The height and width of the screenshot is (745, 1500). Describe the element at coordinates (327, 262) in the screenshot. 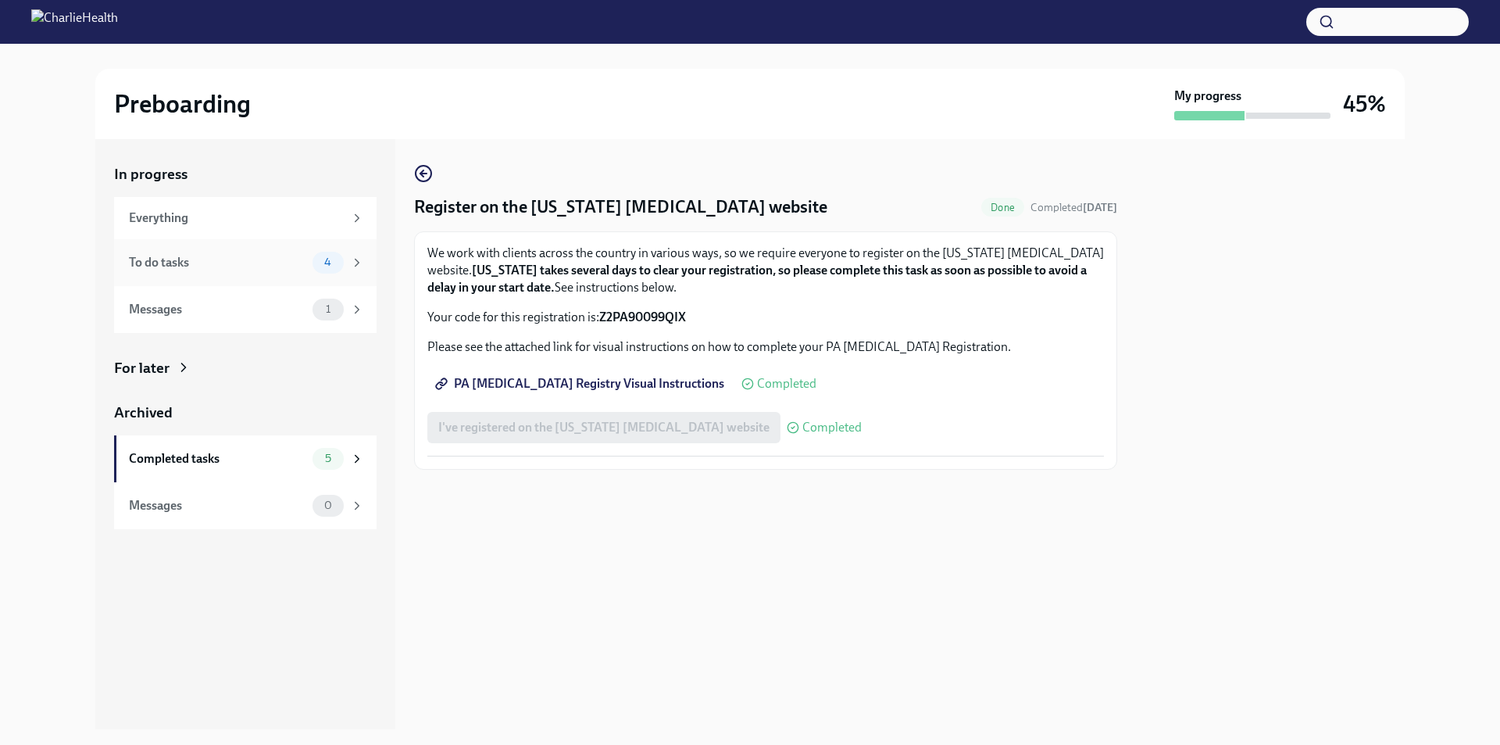

I see `span: 4` at that location.